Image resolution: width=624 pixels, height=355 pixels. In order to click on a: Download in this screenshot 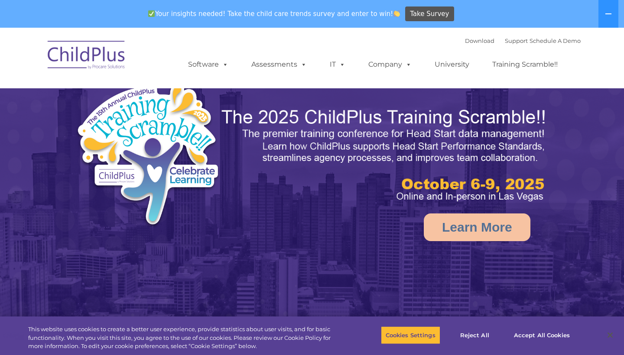, I will do `click(480, 41)`.